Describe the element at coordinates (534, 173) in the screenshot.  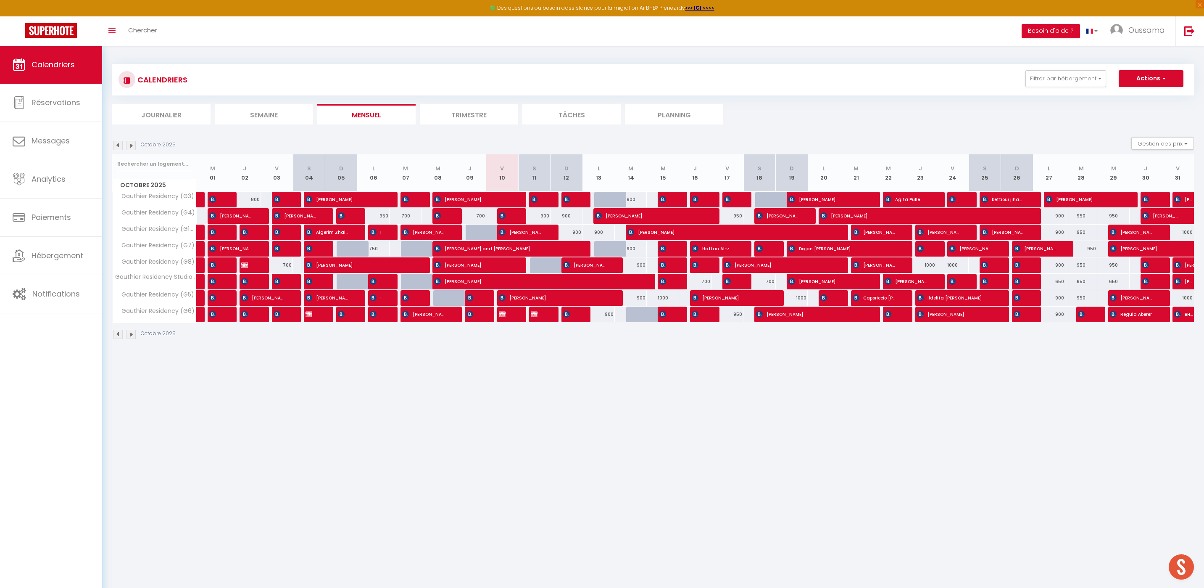
I see `th: 11` at that location.